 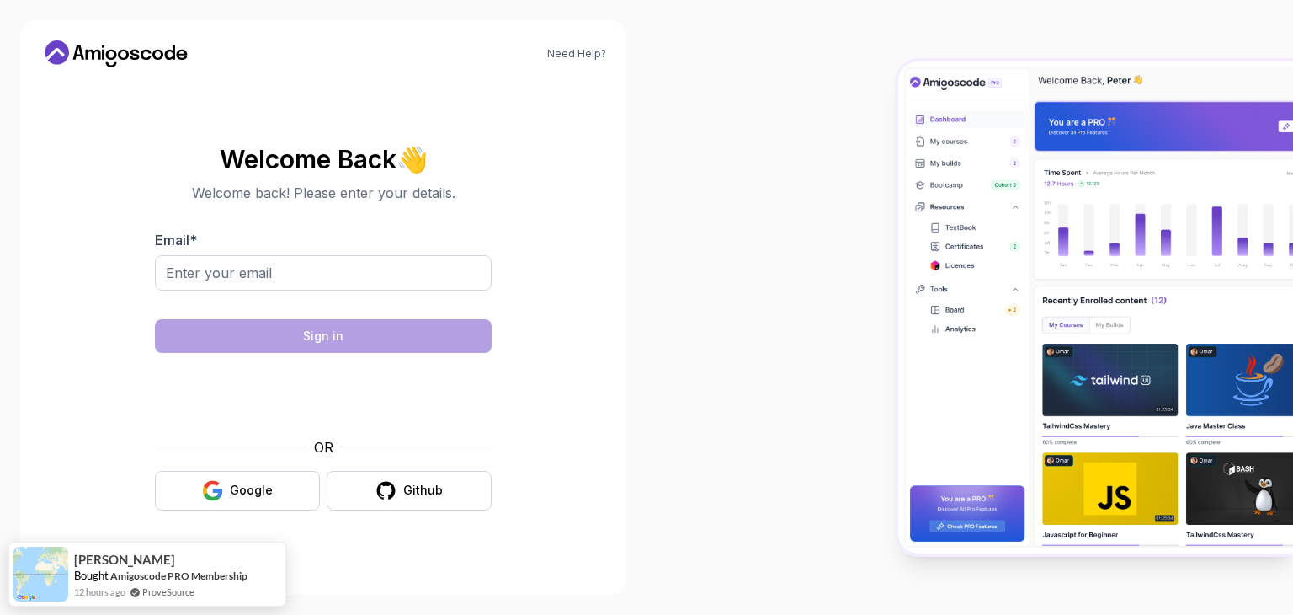 I want to click on p: Welcome back! Please enter your details., so click(x=323, y=193).